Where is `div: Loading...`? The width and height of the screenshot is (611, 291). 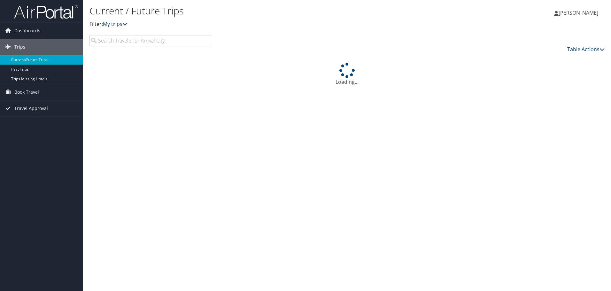
div: Loading... is located at coordinates (347, 74).